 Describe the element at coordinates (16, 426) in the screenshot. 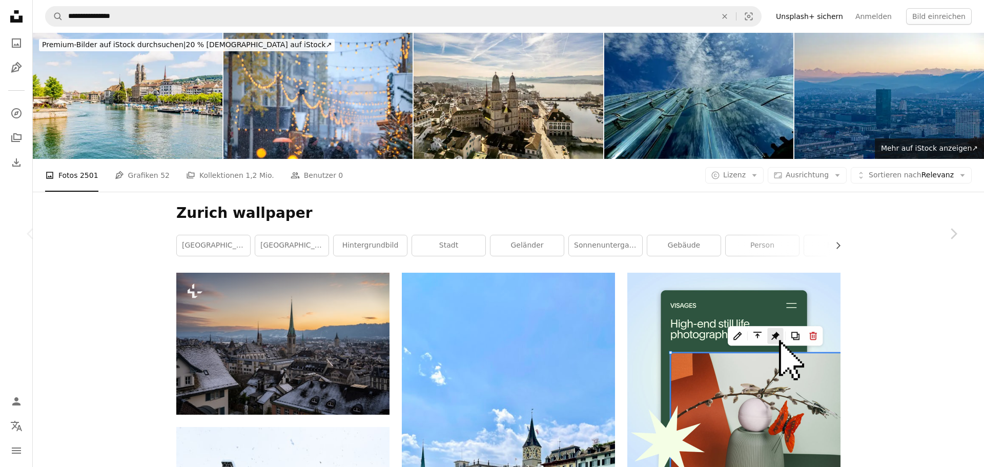

I see `button: Sprache` at that location.